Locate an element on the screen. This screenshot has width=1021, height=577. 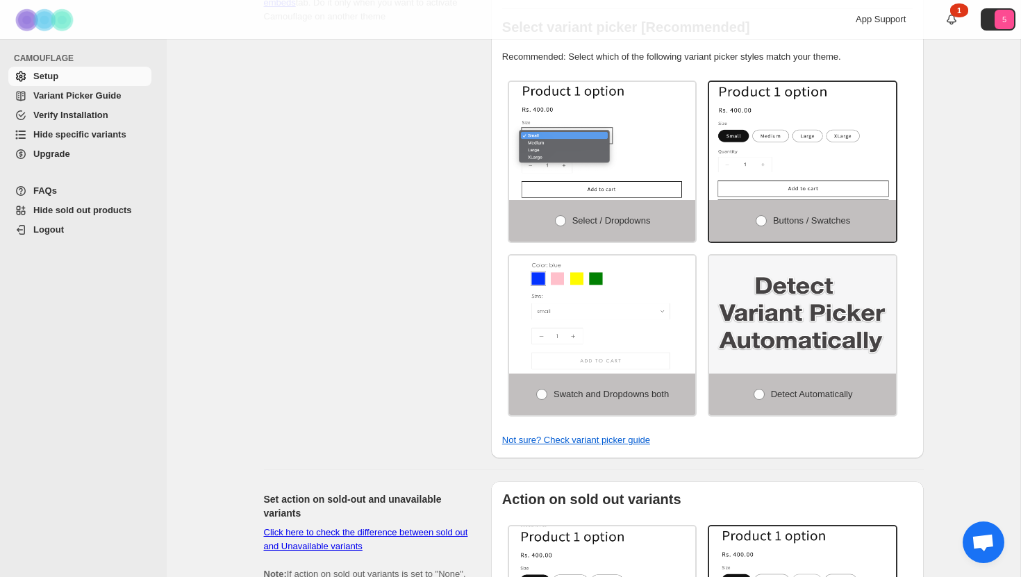
span: Logout is located at coordinates (49, 229).